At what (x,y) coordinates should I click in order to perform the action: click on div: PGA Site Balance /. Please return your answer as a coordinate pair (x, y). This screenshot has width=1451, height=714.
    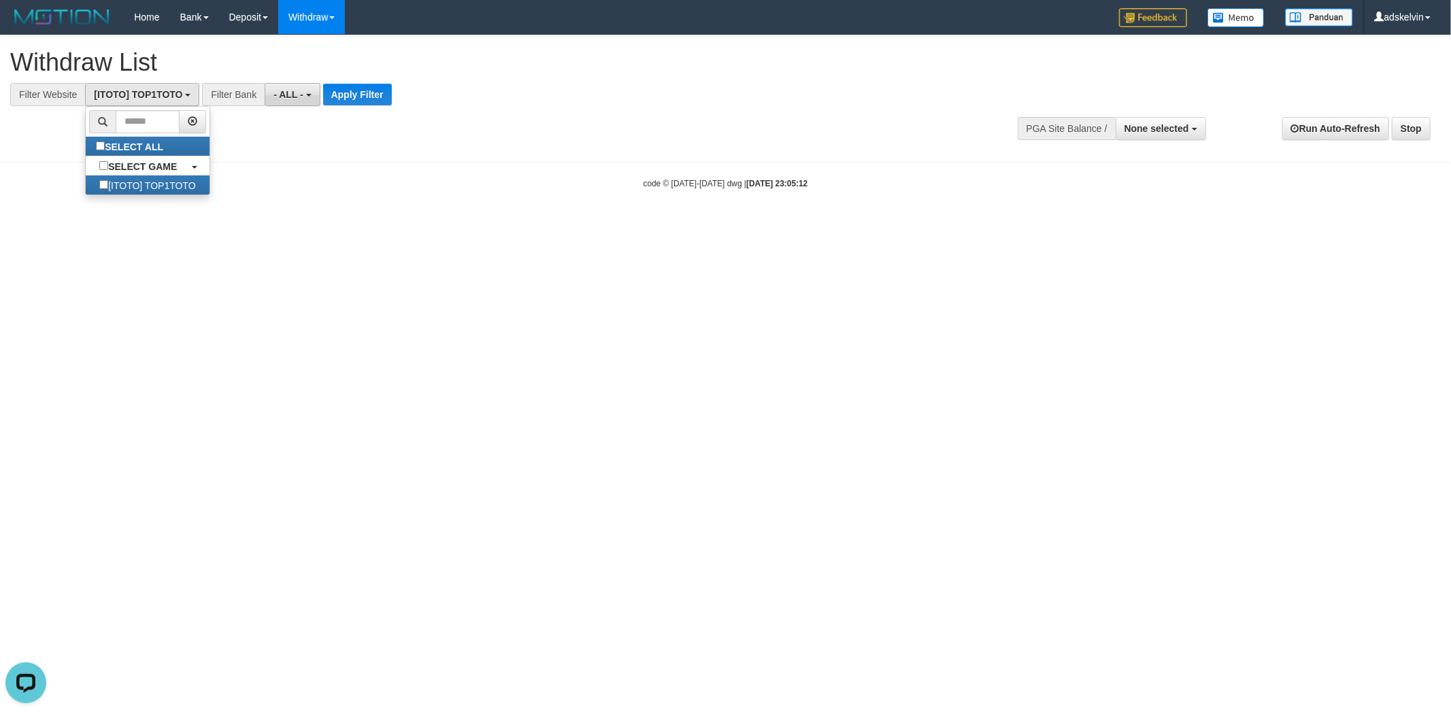
    Looking at the image, I should click on (1066, 129).